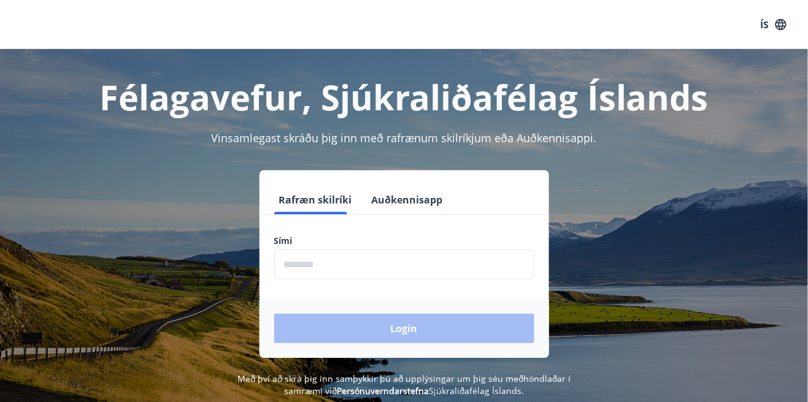 This screenshot has height=402, width=808. Describe the element at coordinates (383, 391) in the screenshot. I see `a: Persónuverndarstefna` at that location.